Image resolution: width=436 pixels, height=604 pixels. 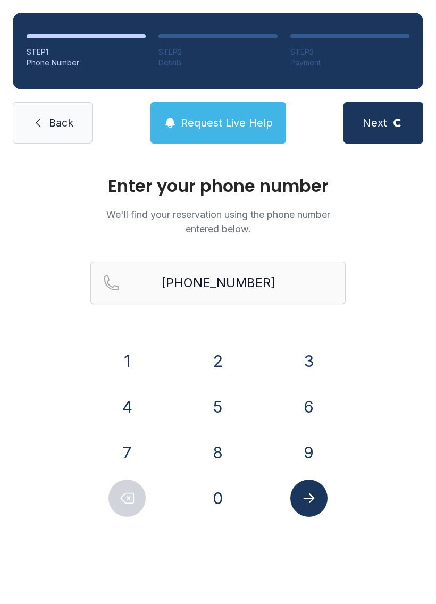 I want to click on input: Reservation phone number, so click(x=218, y=283).